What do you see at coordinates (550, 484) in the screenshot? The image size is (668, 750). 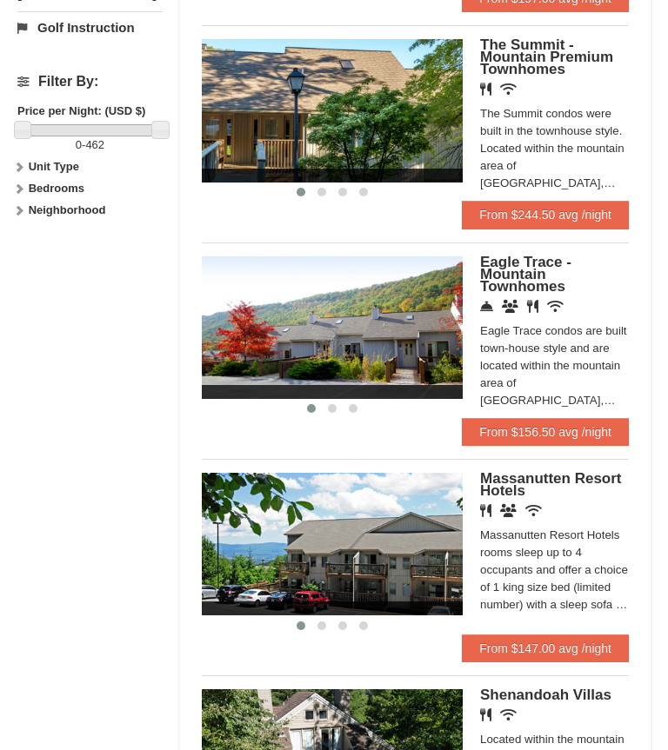 I see `span: Massanutten Resort Hotels` at bounding box center [550, 484].